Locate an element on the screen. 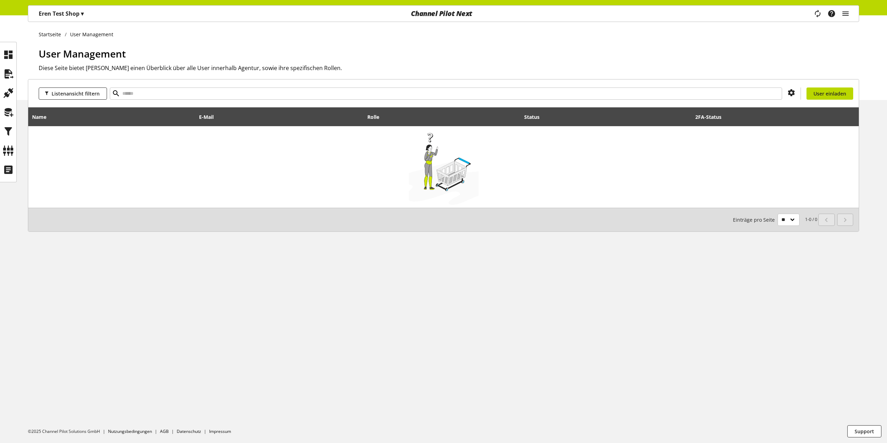 The image size is (887, 443). div: Rolle is located at coordinates (377, 117).